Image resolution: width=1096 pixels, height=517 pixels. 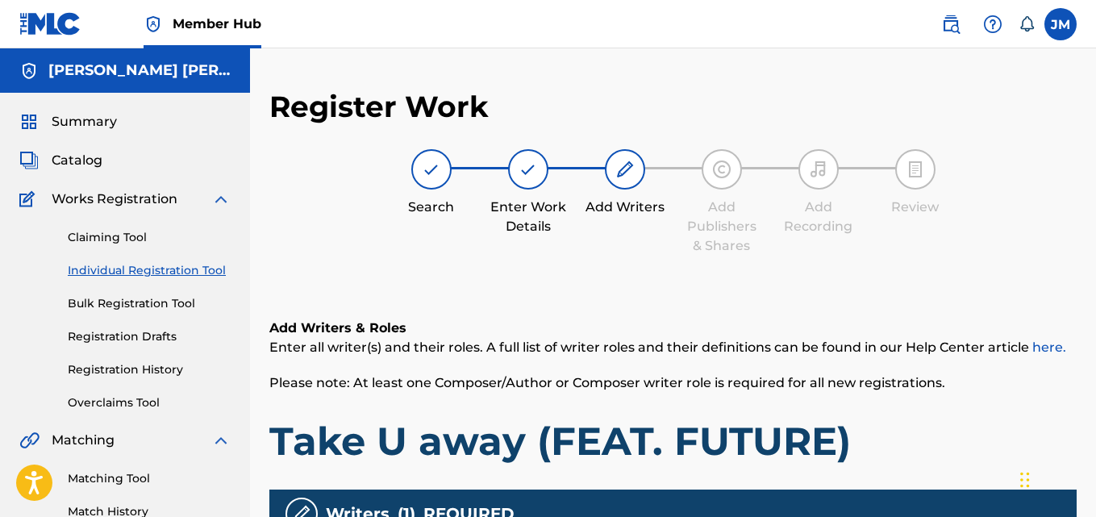 I want to click on div: Help, so click(x=993, y=24).